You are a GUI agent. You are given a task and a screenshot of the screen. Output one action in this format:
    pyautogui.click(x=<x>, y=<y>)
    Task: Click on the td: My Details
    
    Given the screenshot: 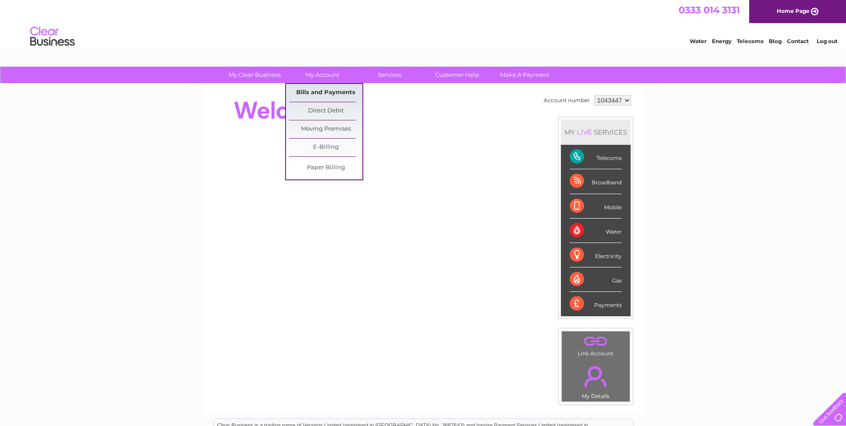 What is the action you would take?
    pyautogui.click(x=595, y=380)
    